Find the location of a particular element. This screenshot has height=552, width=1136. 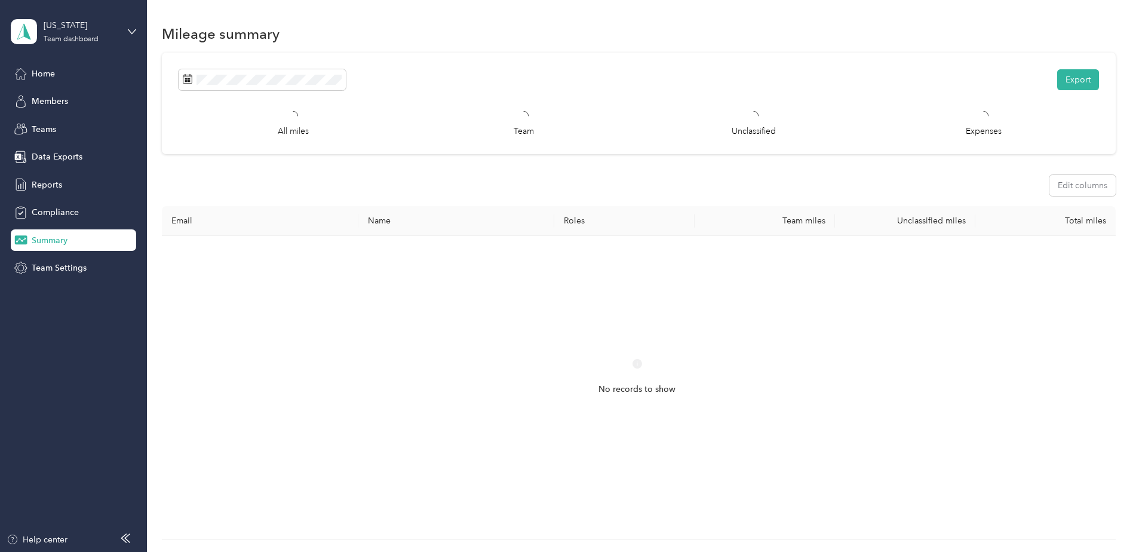

p: Expenses is located at coordinates (984, 131).